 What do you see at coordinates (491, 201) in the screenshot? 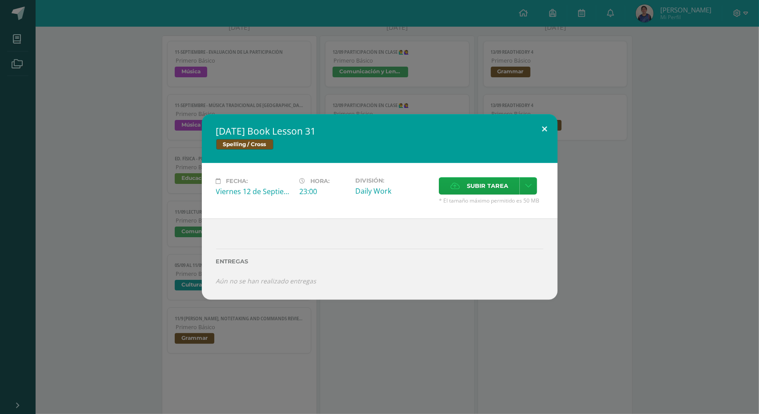
I see `span: * El tamaño máximo permitido es 50 MB` at bounding box center [491, 201].